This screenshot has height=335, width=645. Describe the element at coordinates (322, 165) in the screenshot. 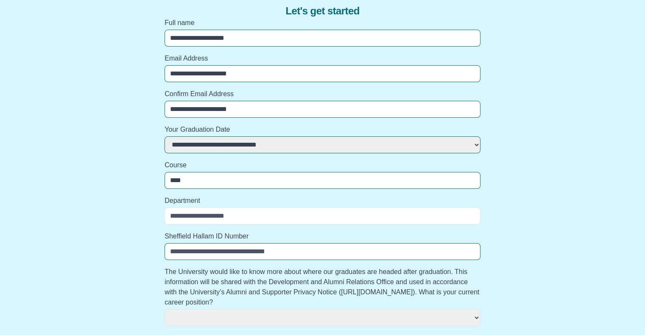

I see `label: Course` at that location.